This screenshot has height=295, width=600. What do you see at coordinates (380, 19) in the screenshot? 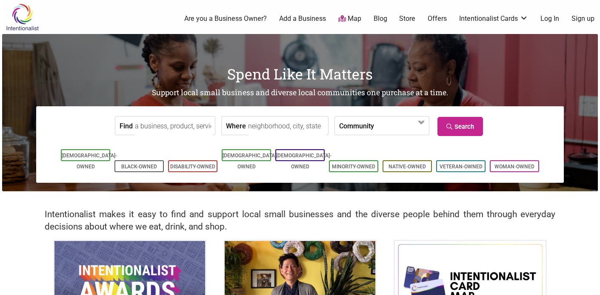
I see `a: Blog` at bounding box center [380, 19].